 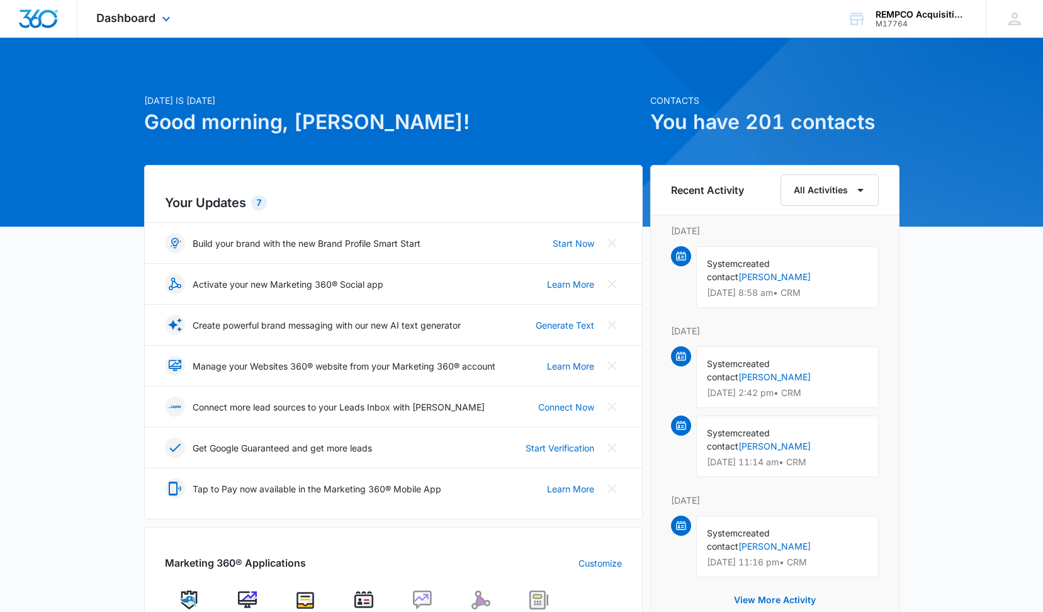 I want to click on p: Manage your Websites 360® website from your Marketing 360® account, so click(x=344, y=366).